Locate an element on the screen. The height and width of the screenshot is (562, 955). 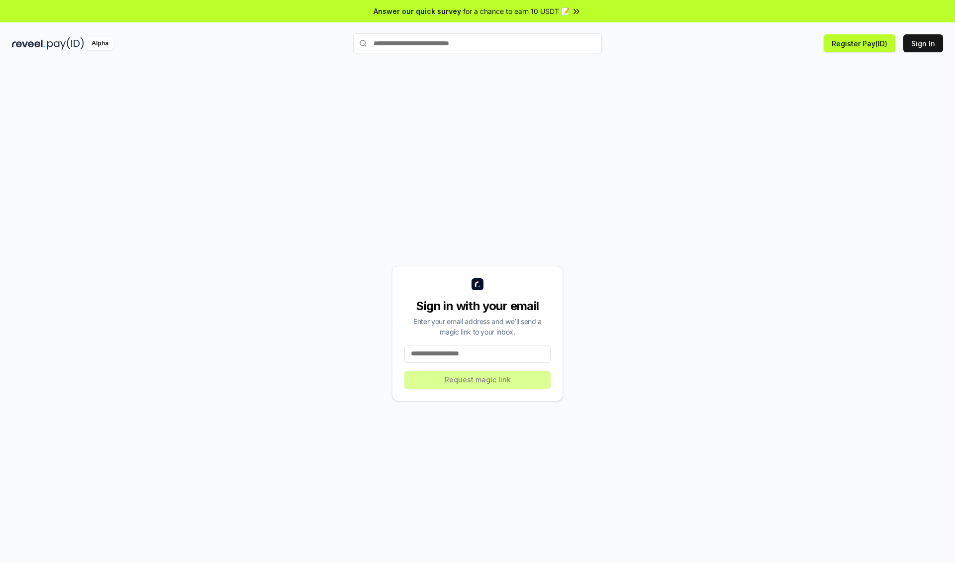
div: Alpha is located at coordinates (100, 43).